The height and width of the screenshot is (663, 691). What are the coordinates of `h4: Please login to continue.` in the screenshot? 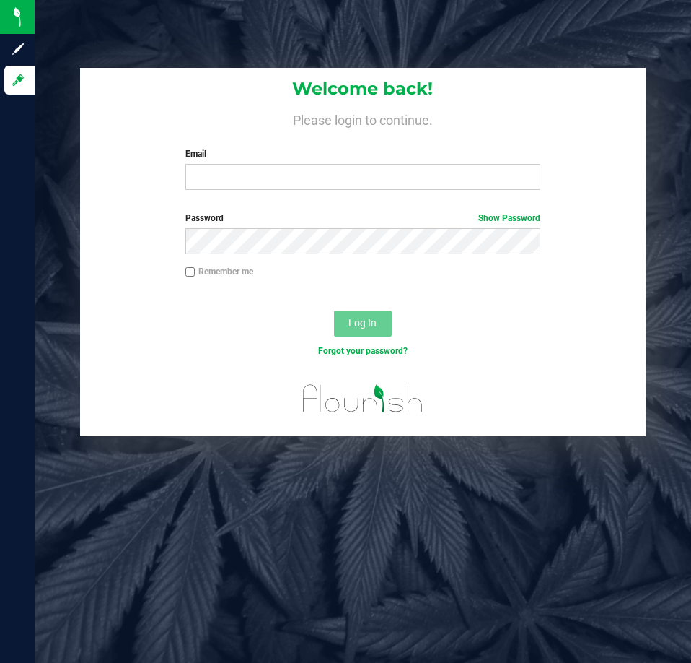 It's located at (362, 118).